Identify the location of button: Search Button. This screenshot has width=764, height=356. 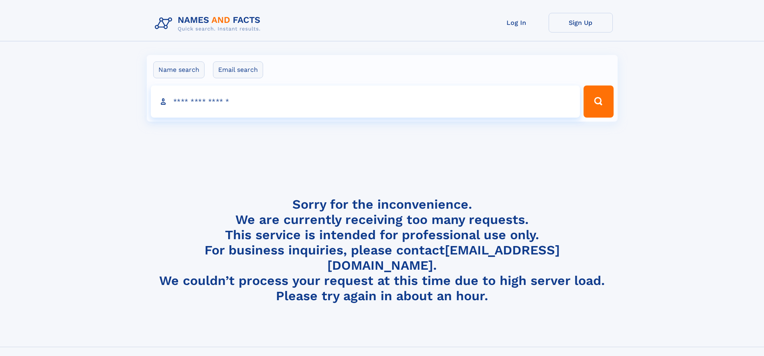
(598, 101).